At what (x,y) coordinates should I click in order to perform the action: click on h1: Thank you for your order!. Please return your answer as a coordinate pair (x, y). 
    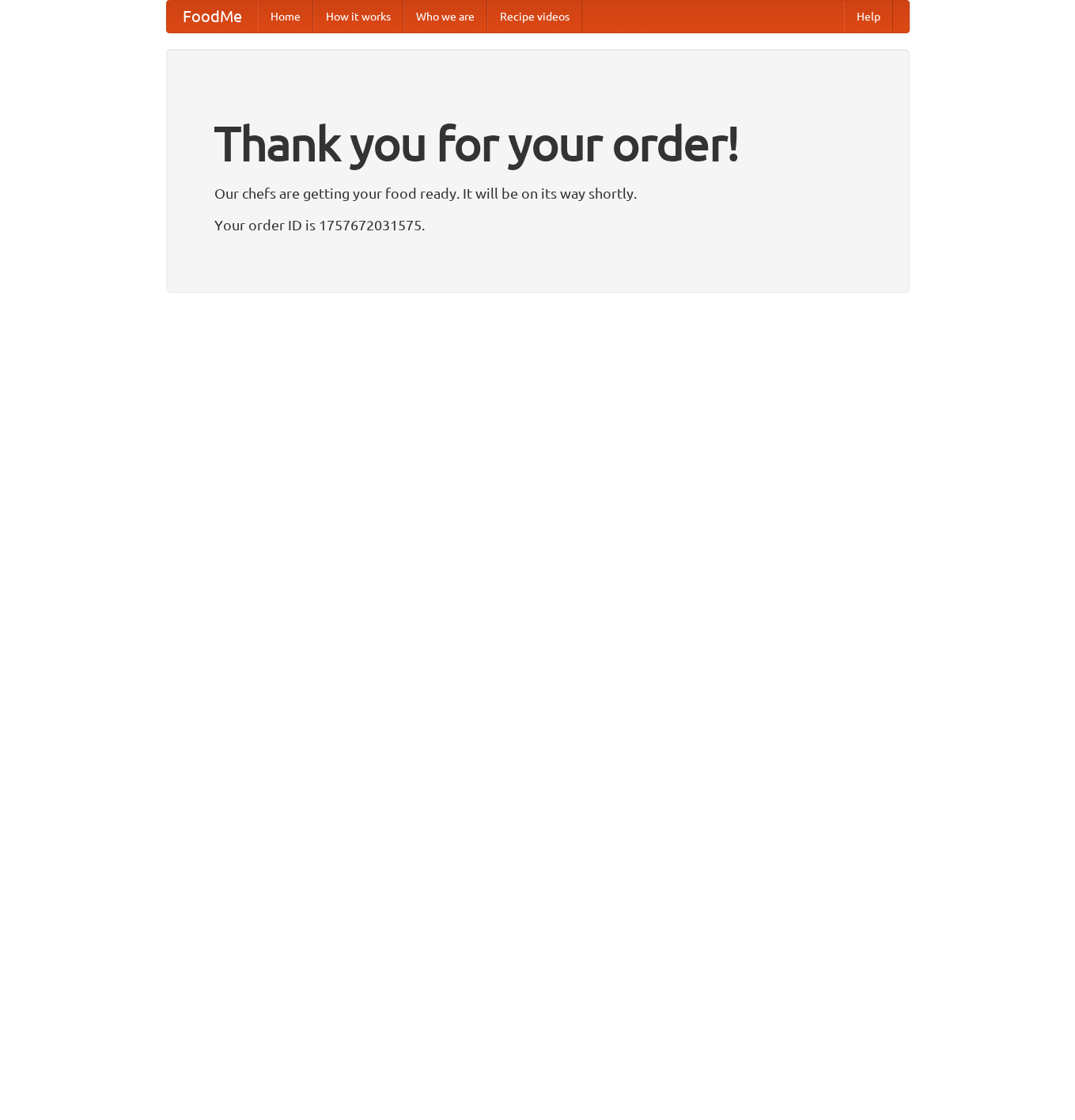
    Looking at the image, I should click on (538, 143).